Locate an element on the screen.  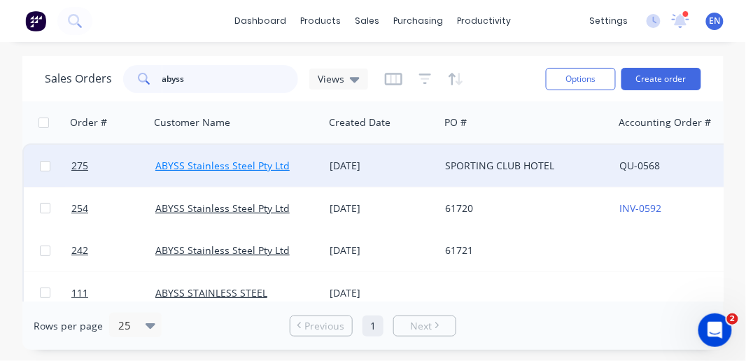
a: 242 is located at coordinates (113, 250).